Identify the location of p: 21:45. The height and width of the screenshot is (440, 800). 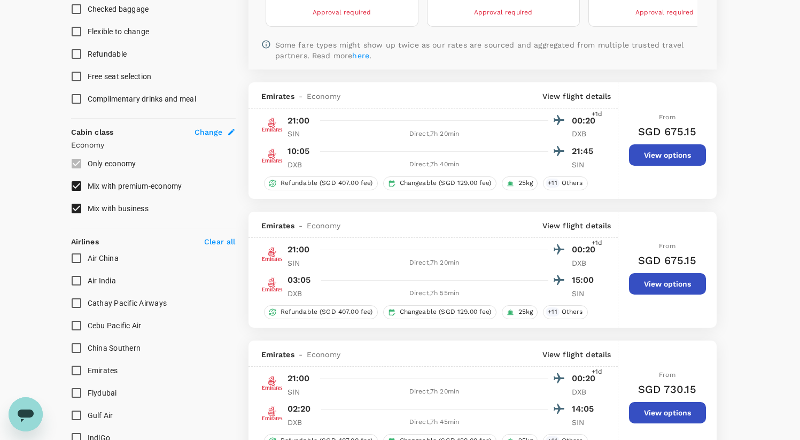
(585, 151).